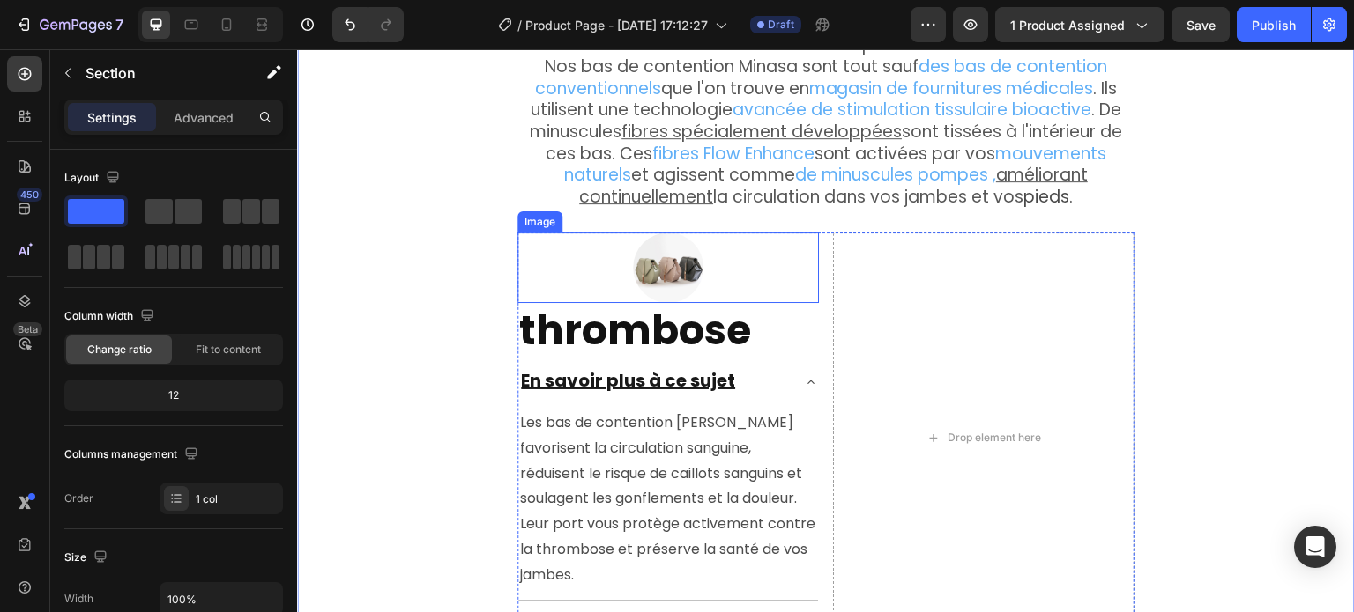 Image resolution: width=1354 pixels, height=612 pixels. Describe the element at coordinates (749, 147) in the screenshot. I see `span: pieds` at that location.